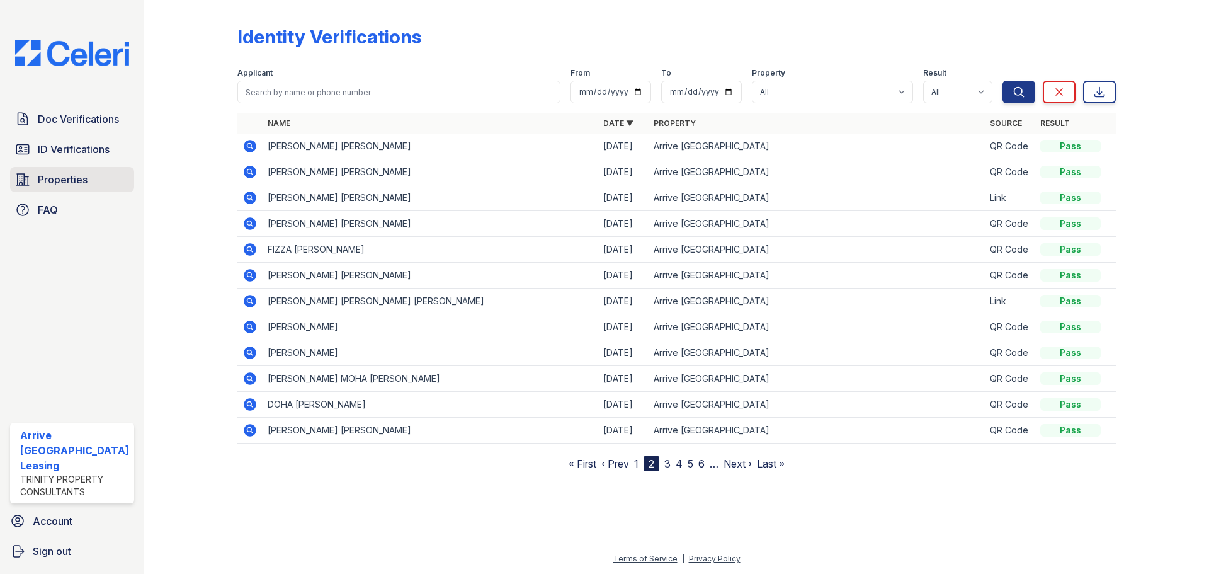  What do you see at coordinates (1055, 123) in the screenshot?
I see `a: Result` at bounding box center [1055, 123].